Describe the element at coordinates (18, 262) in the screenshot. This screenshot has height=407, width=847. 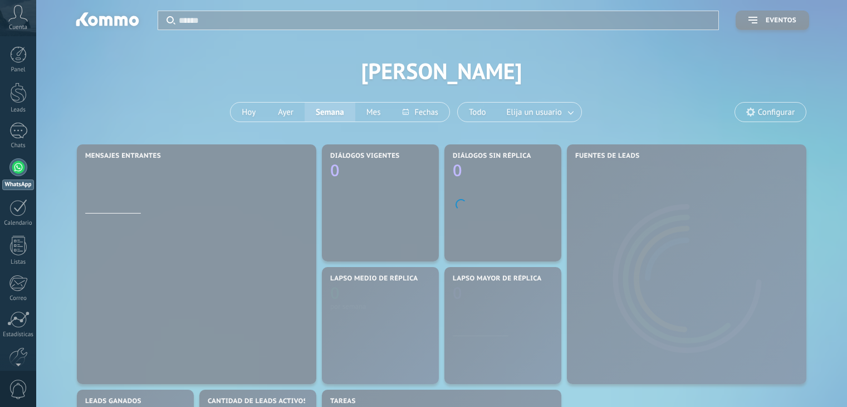
I see `div: Listas` at that location.